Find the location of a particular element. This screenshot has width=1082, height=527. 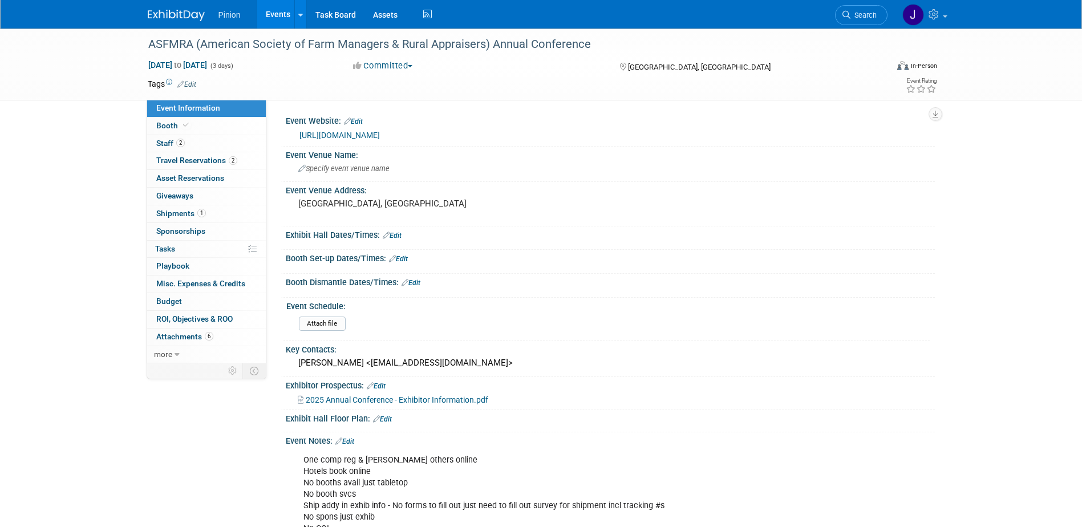

td: Tags is located at coordinates (172, 84).